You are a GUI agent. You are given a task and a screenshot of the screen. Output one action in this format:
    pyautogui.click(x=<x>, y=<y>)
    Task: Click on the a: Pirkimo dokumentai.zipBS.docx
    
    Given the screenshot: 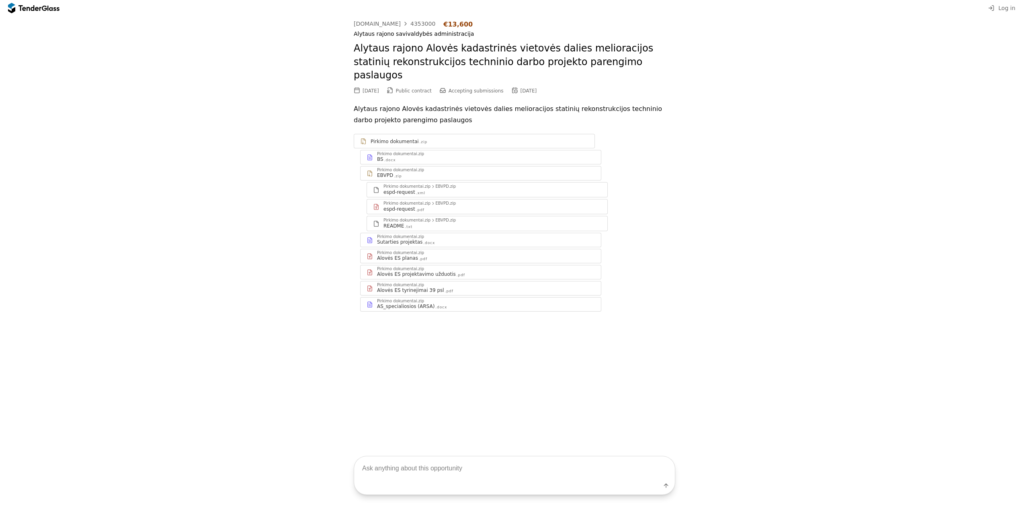 What is the action you would take?
    pyautogui.click(x=481, y=157)
    